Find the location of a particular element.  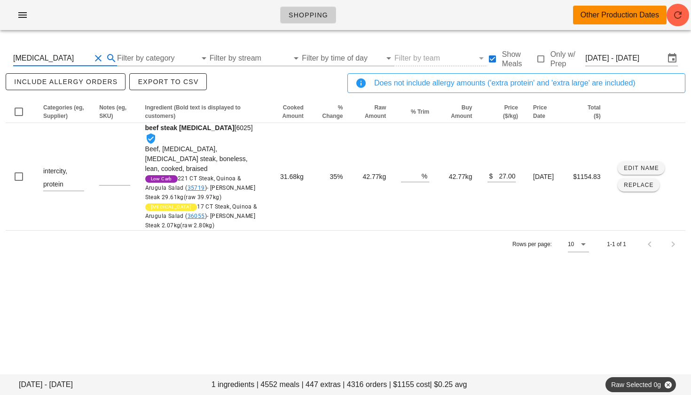

span: Price Date is located at coordinates (539, 112).